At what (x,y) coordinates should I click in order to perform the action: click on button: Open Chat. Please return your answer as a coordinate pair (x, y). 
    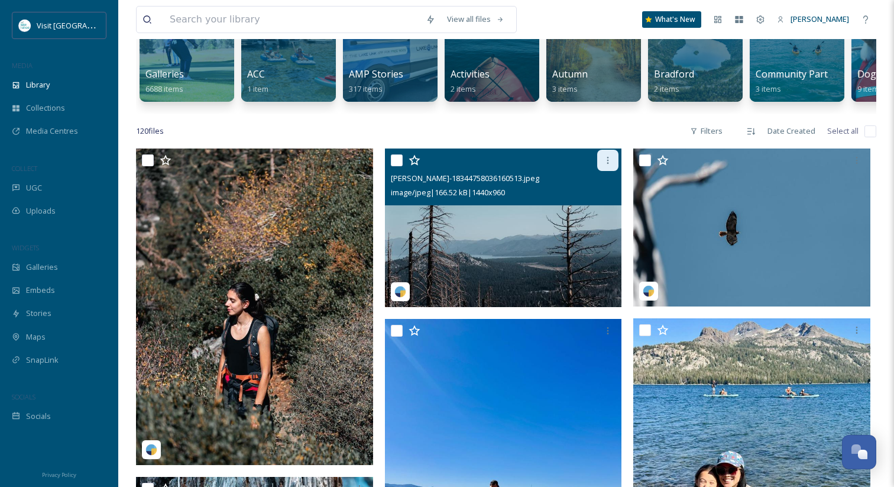
    Looking at the image, I should click on (859, 452).